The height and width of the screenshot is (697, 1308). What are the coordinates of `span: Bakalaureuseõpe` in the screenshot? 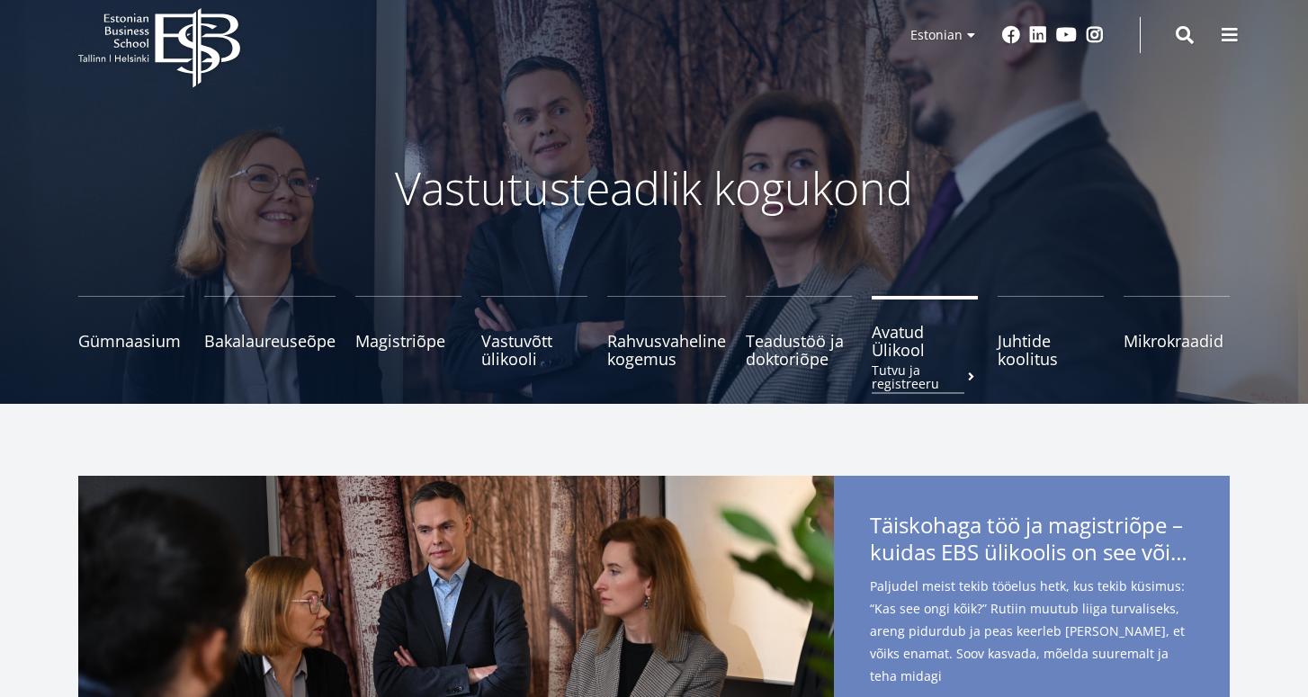 It's located at (270, 341).